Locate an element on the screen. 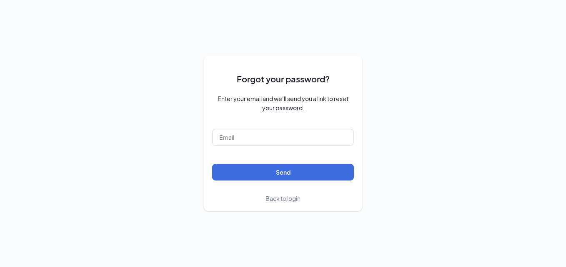 The width and height of the screenshot is (566, 267). a: Back to login is located at coordinates (283, 199).